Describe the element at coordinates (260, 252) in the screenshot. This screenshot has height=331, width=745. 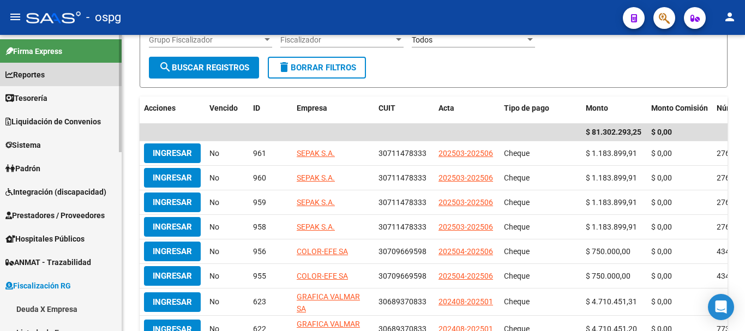
I see `span: 956` at that location.